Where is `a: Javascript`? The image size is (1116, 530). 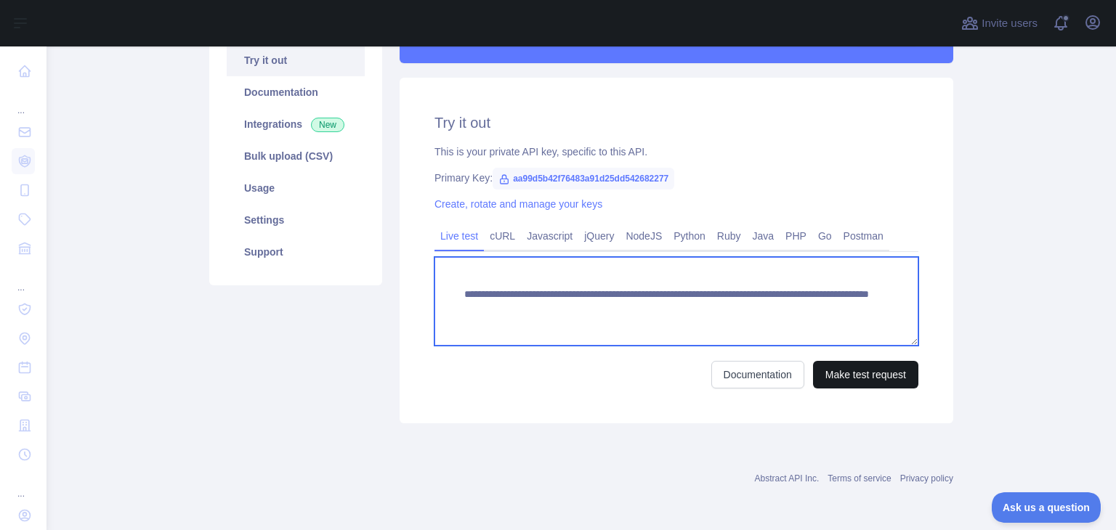 a: Javascript is located at coordinates (549, 236).